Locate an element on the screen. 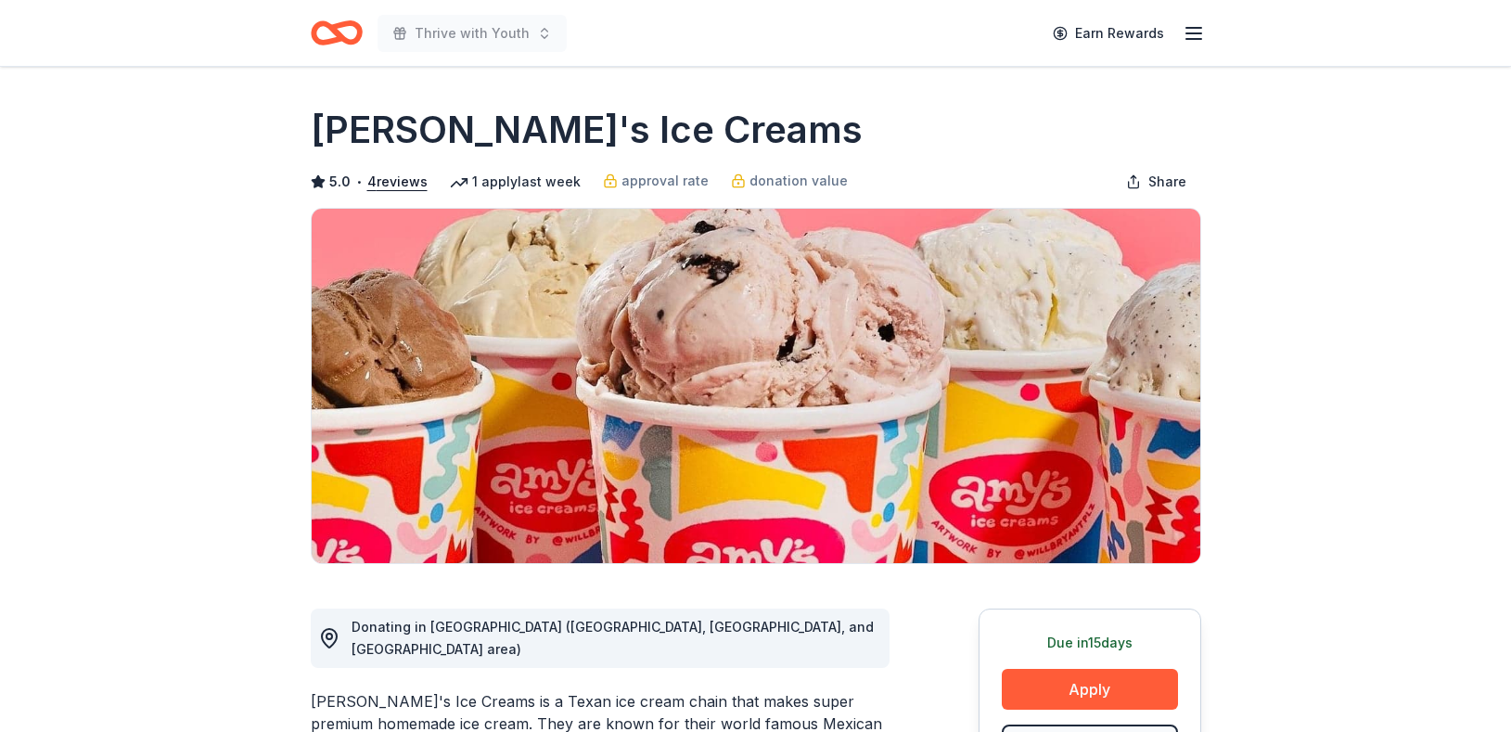 The image size is (1511, 732). a: donation value is located at coordinates (789, 181).